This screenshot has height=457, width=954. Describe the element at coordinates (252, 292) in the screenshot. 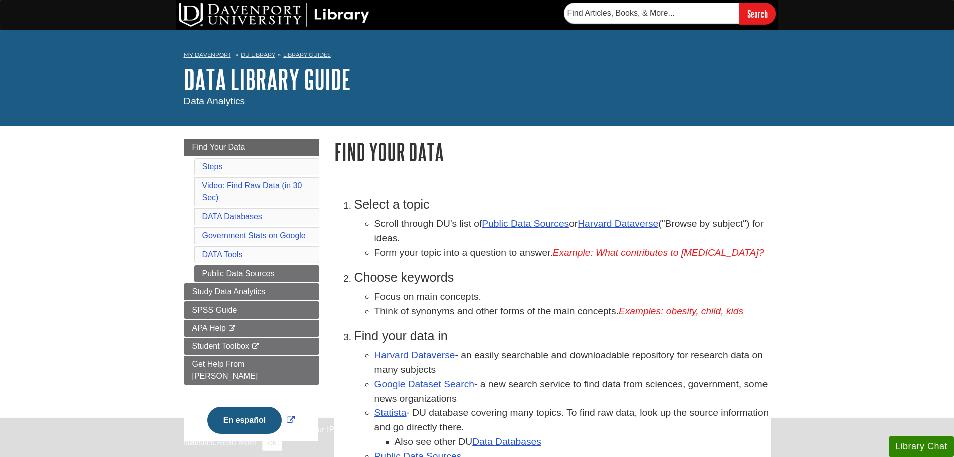

I see `a: Study Data Analytics` at that location.